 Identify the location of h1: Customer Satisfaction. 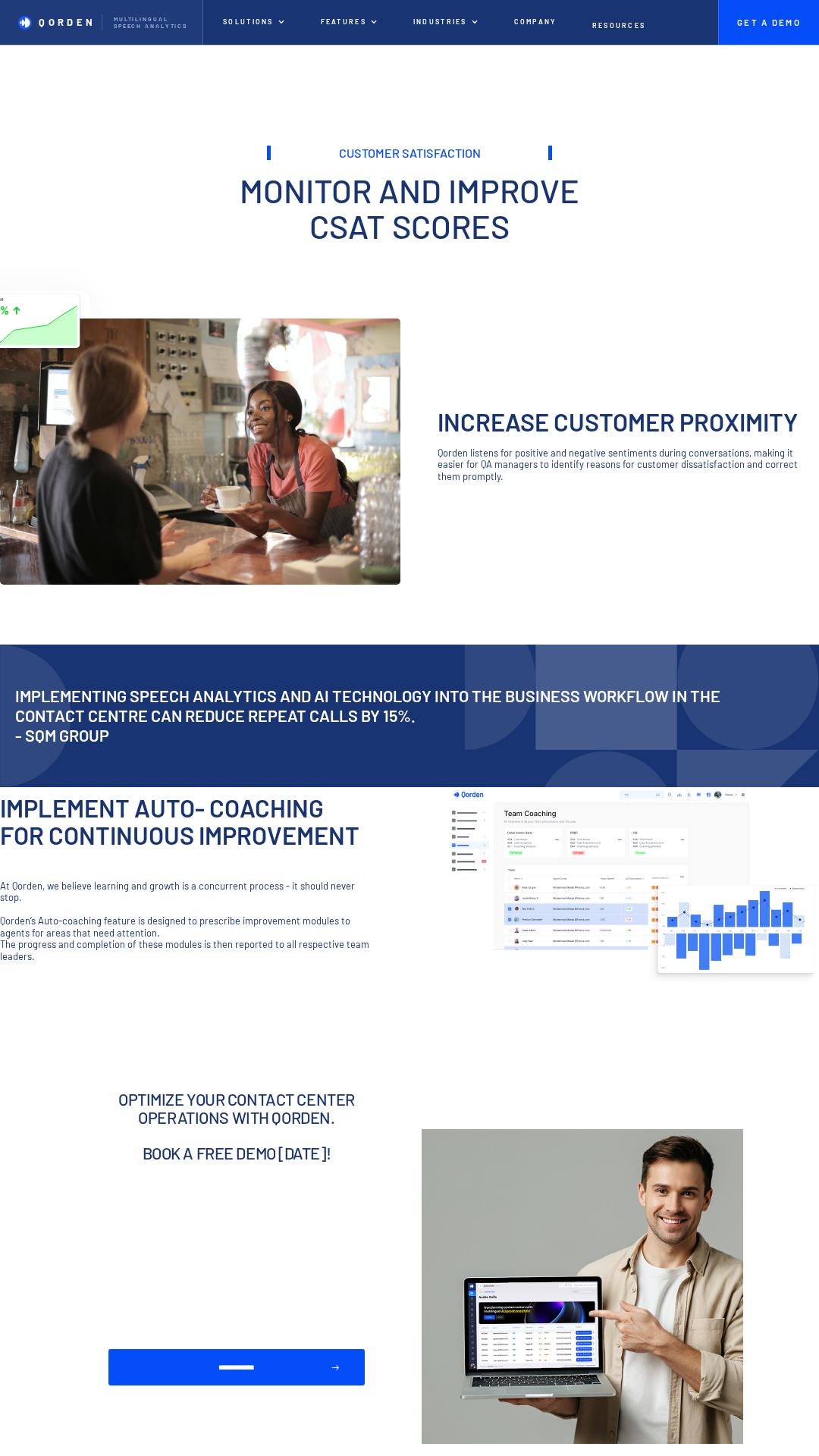
(410, 153).